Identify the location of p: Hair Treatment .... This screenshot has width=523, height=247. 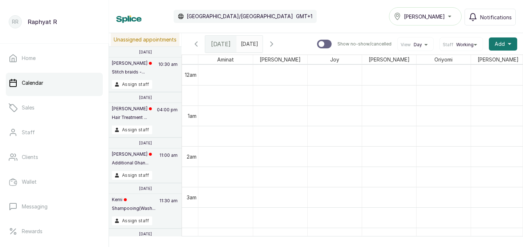
(132, 117).